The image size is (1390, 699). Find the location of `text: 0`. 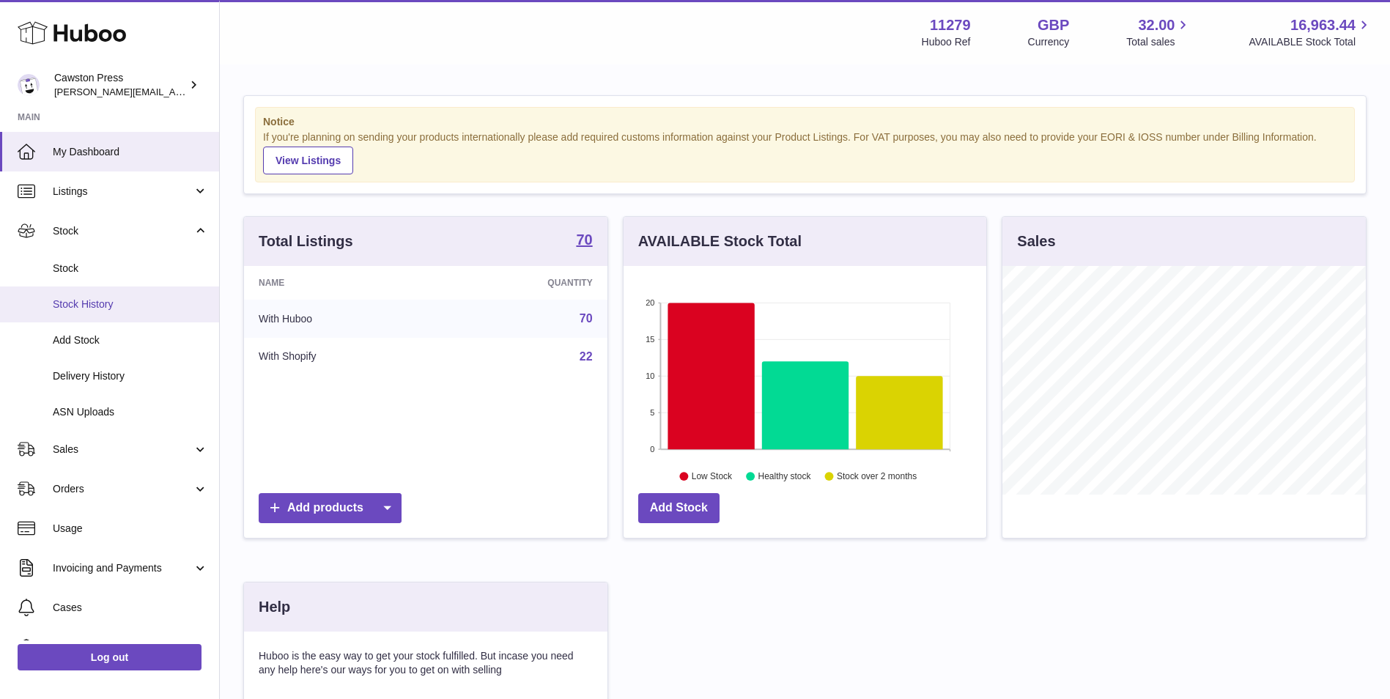

text: 0 is located at coordinates (652, 449).